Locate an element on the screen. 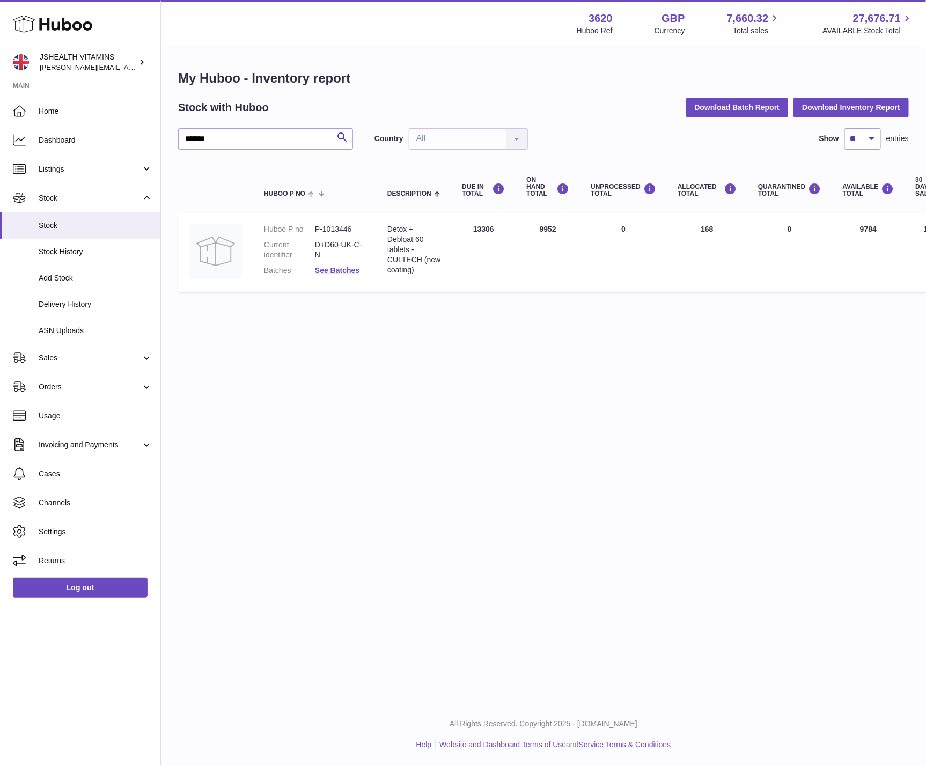 The image size is (926, 766). div: DUE IN TOTAL is located at coordinates (483, 190).